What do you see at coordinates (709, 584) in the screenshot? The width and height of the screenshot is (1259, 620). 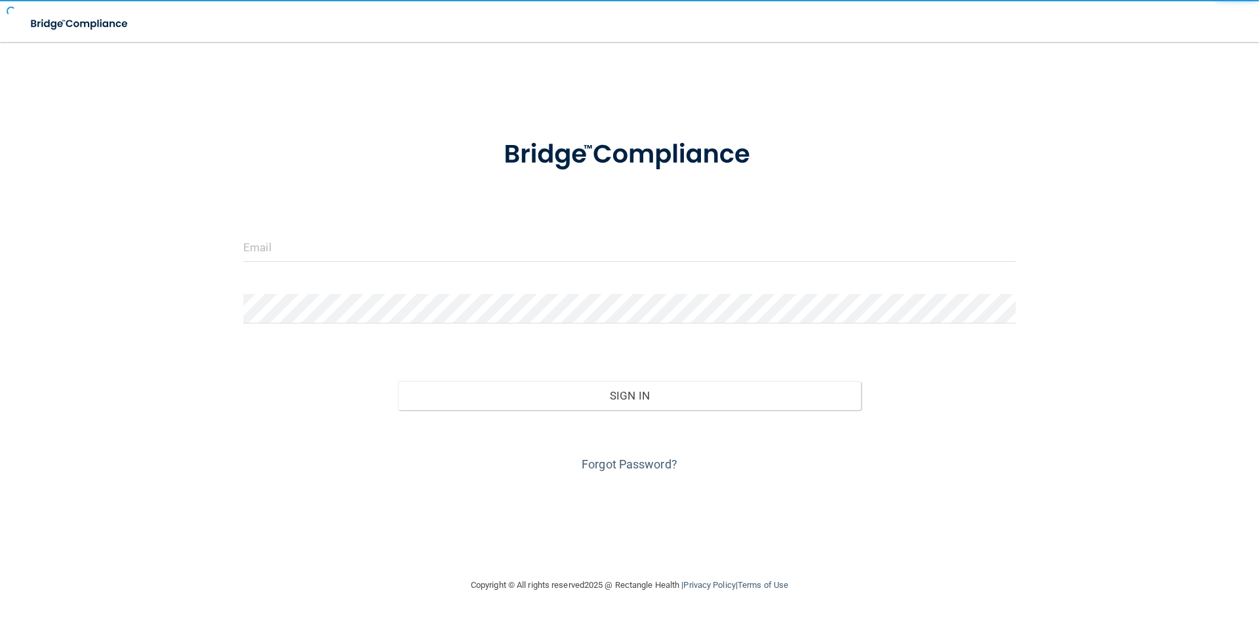 I see `a: Privacy Policy` at bounding box center [709, 584].